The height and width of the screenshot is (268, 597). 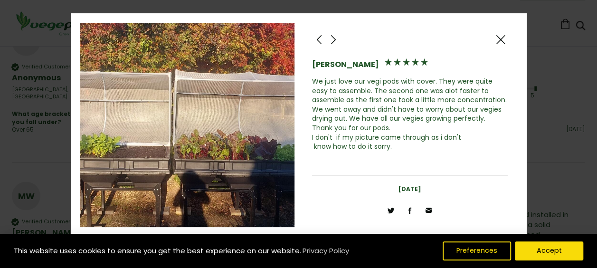 What do you see at coordinates (429, 210) in the screenshot?
I see `a: Share Review via Email` at bounding box center [429, 210].